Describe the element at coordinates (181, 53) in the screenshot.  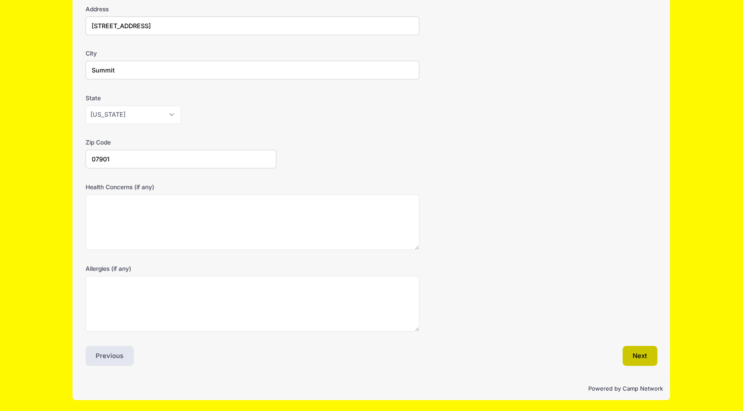
I see `label: City` at that location.